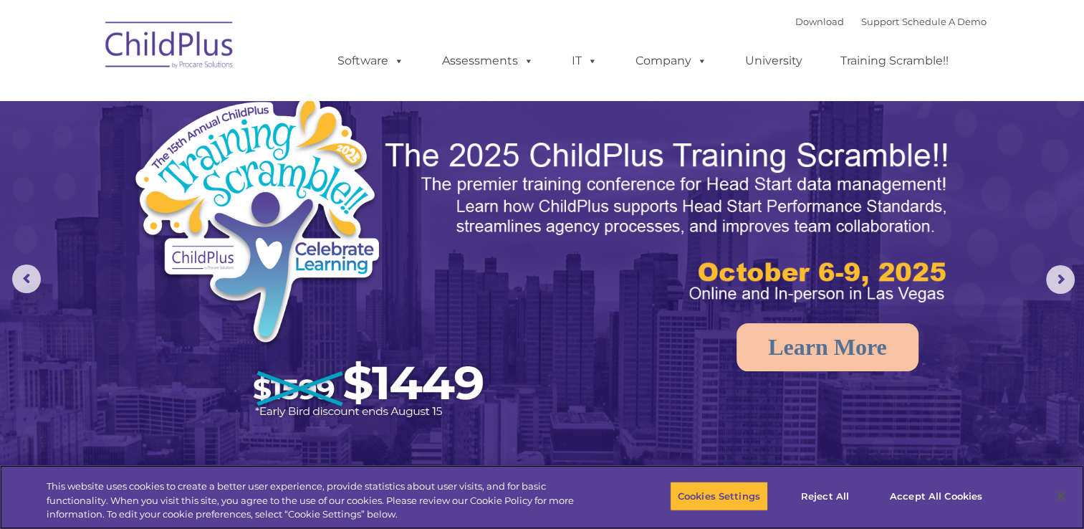  I want to click on button: Cookies Settings, so click(718, 496).